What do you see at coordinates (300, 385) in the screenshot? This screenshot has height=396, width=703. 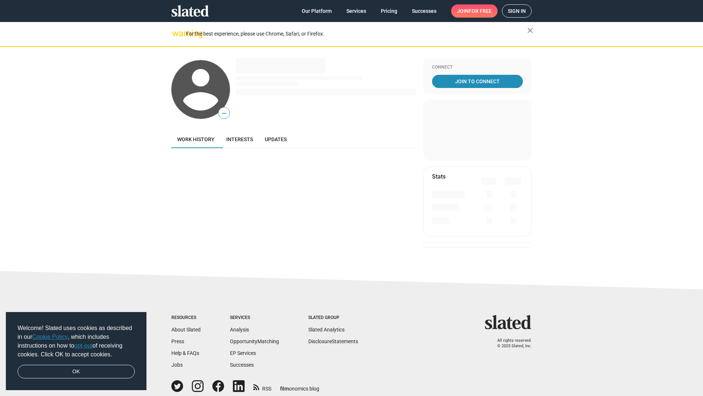 I see `a: filmonomics blog` at bounding box center [300, 385].